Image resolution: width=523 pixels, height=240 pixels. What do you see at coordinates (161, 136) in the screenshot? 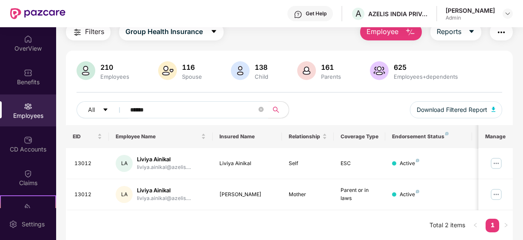
I see `th: Employee Name` at bounding box center [161, 136].